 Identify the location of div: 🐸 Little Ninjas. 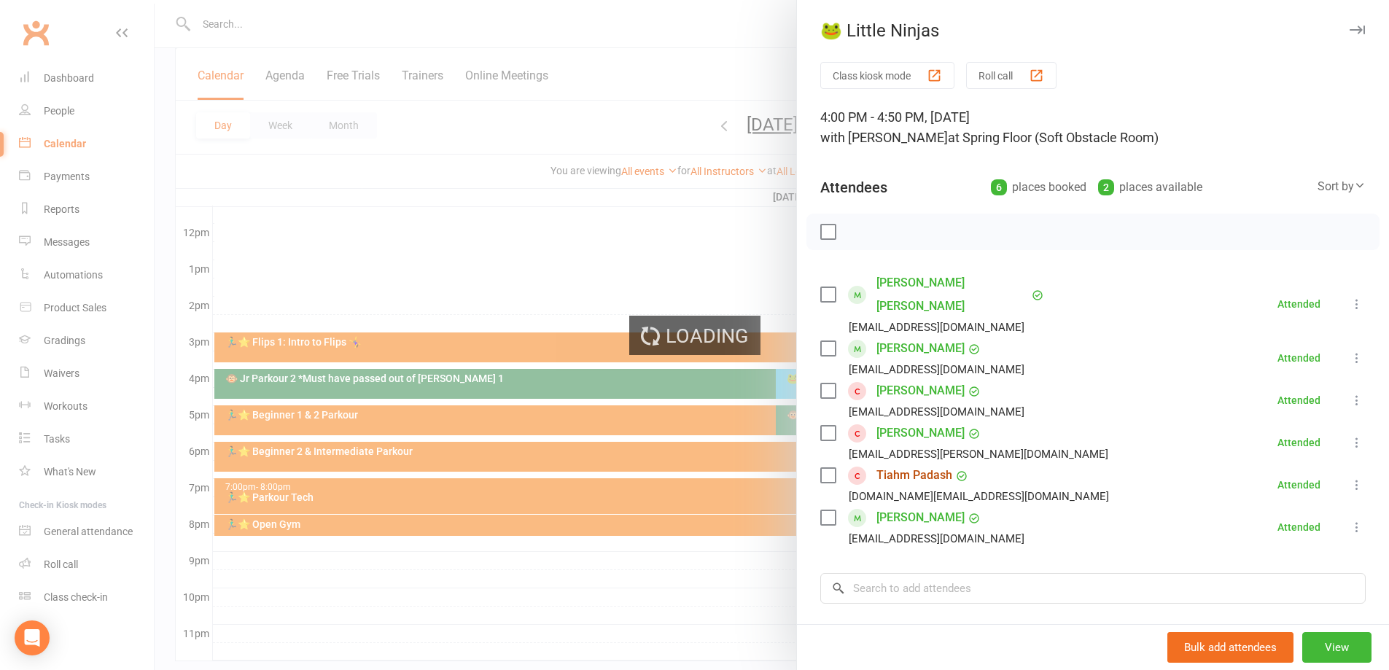
(1093, 31).